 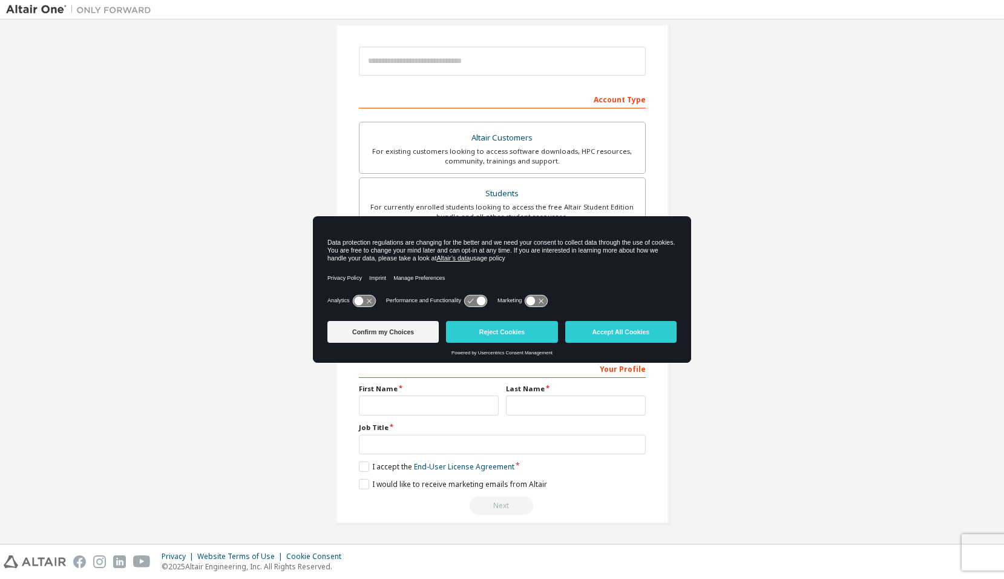 What do you see at coordinates (464, 466) in the screenshot?
I see `a: End-User License Agreement` at bounding box center [464, 466].